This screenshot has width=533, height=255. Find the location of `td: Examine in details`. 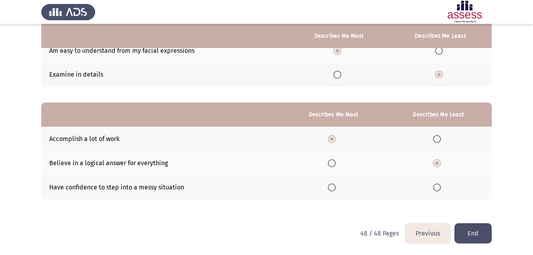

td: Examine in details is located at coordinates (165, 75).